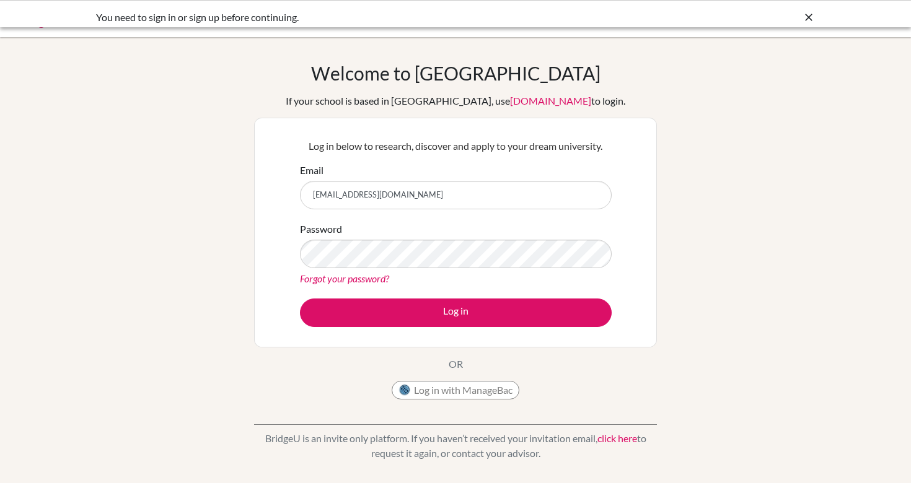 Image resolution: width=911 pixels, height=483 pixels. What do you see at coordinates (455, 364) in the screenshot?
I see `p: OR` at bounding box center [455, 364].